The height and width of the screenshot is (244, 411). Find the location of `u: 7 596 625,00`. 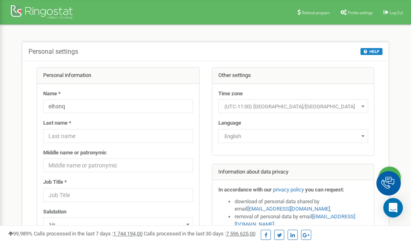

u: 7 596 625,00 is located at coordinates (241, 233).